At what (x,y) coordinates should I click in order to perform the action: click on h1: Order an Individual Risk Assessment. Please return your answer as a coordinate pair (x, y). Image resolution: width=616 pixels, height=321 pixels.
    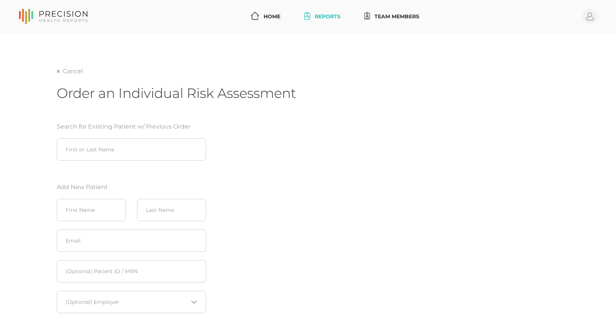
    Looking at the image, I should click on (308, 93).